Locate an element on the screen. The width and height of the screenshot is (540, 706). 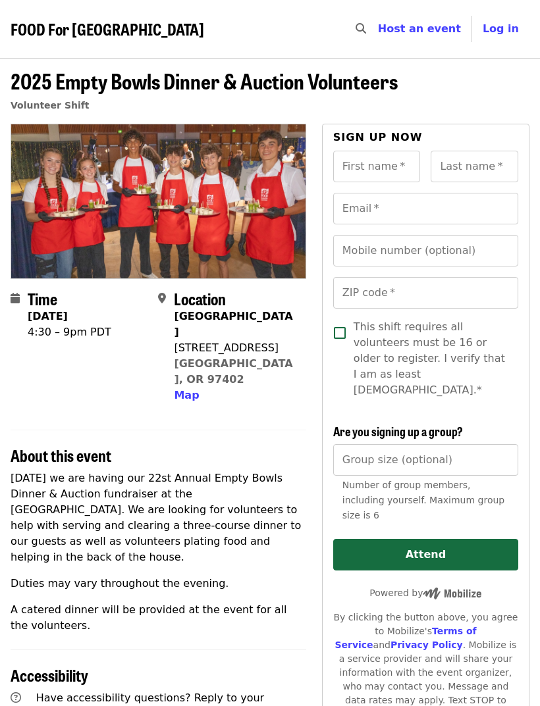
div: 4:30 – 9pm PDT is located at coordinates (69, 332).